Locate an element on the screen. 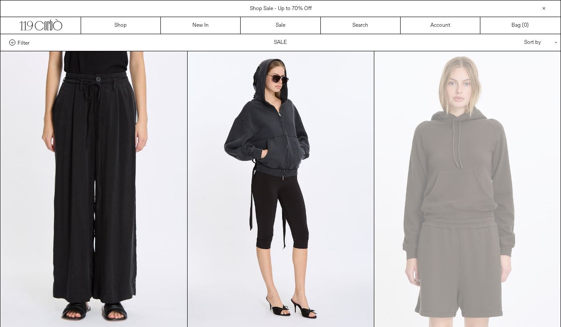 This screenshot has height=327, width=561. div: Sort by is located at coordinates (512, 42).